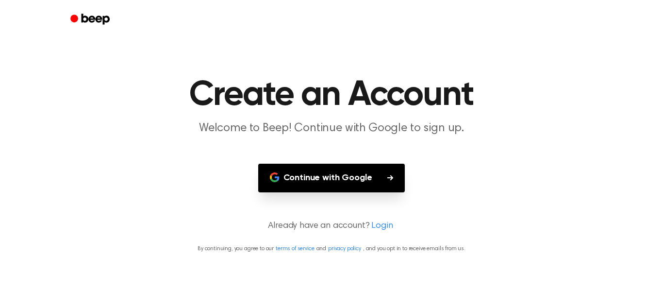  Describe the element at coordinates (332, 128) in the screenshot. I see `p: Welcome to Beep! Continue with Google to sign up.` at that location.